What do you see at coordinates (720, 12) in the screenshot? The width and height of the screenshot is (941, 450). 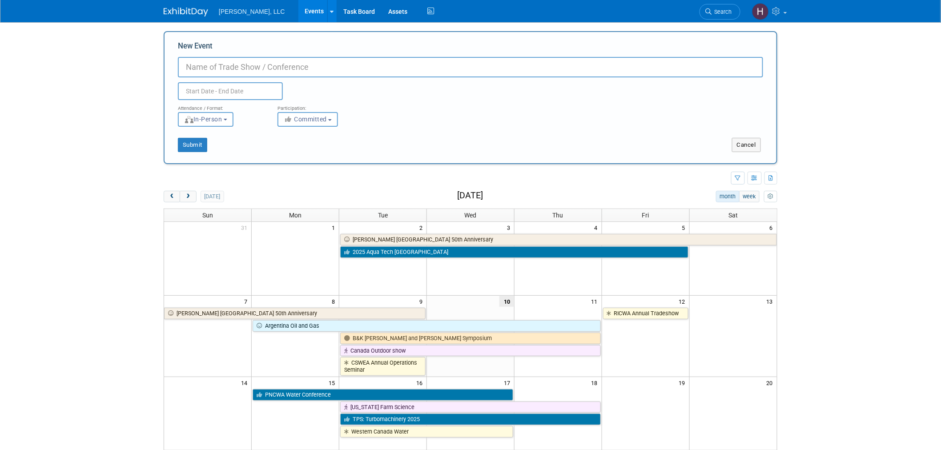 I see `a: Search` at bounding box center [720, 12].